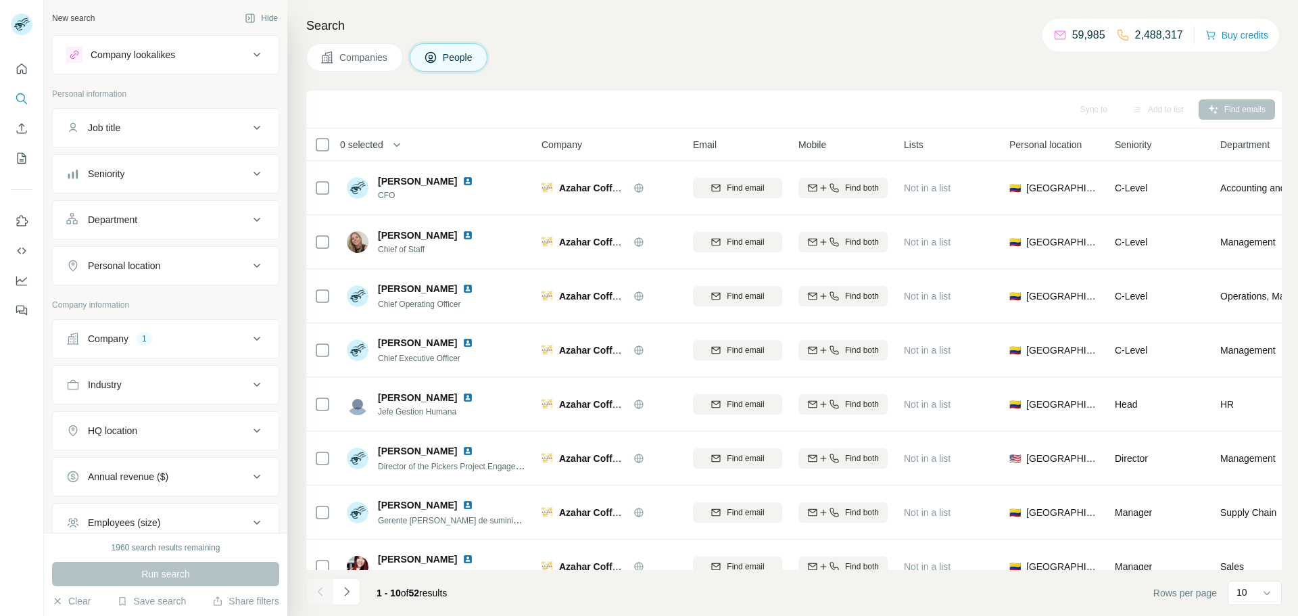 The image size is (1298, 616). Describe the element at coordinates (128, 477) in the screenshot. I see `div: Annual revenue ($)` at that location.